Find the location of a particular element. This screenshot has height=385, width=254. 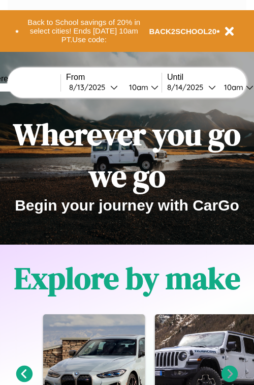

button: 10am is located at coordinates (141, 87).